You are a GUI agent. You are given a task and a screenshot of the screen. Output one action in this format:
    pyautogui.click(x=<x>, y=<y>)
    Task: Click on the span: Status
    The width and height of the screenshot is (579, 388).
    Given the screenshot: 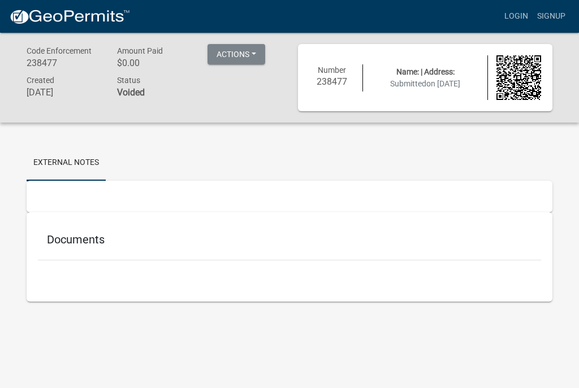 What is the action you would take?
    pyautogui.click(x=128, y=80)
    